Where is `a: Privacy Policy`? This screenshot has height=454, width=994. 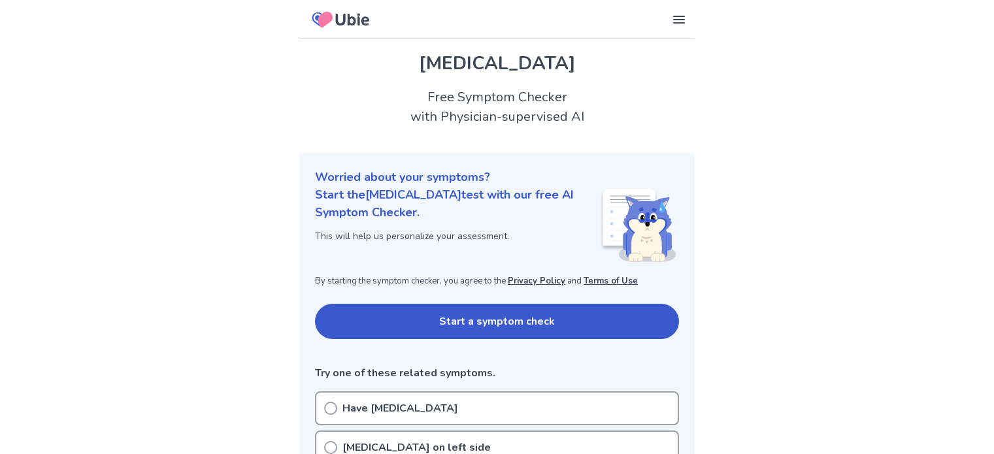
a: Privacy Policy is located at coordinates (537, 281).